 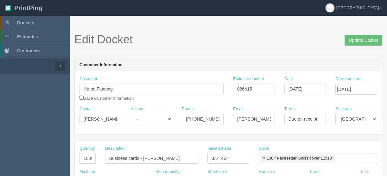 I want to click on img: logo-3e63b451c926e2ac314895c53de4908e5d424f24456219fb08d385ab2e579770.png, so click(x=8, y=8).